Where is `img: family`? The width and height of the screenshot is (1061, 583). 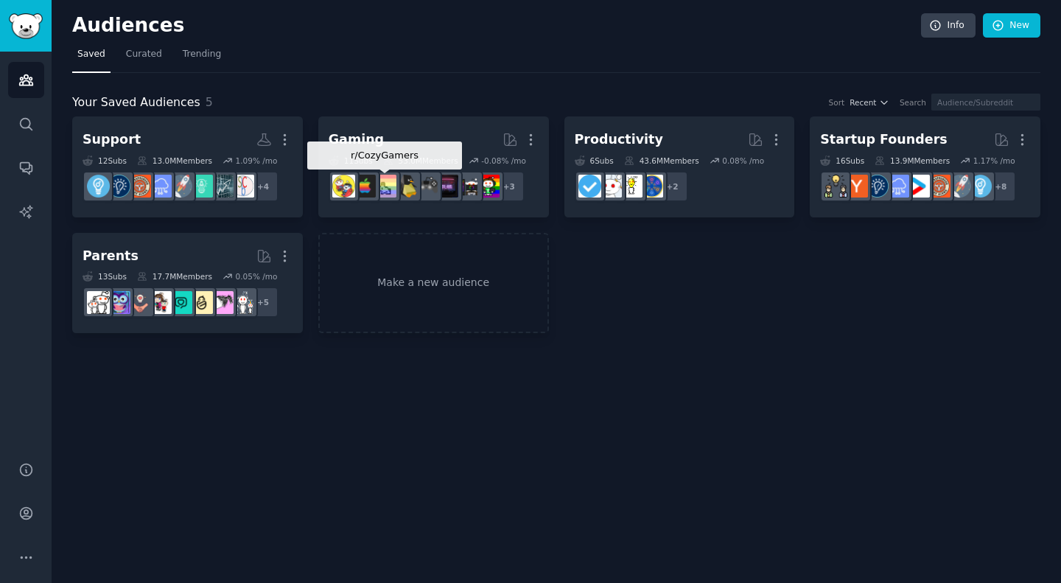
img: family is located at coordinates (139, 302).